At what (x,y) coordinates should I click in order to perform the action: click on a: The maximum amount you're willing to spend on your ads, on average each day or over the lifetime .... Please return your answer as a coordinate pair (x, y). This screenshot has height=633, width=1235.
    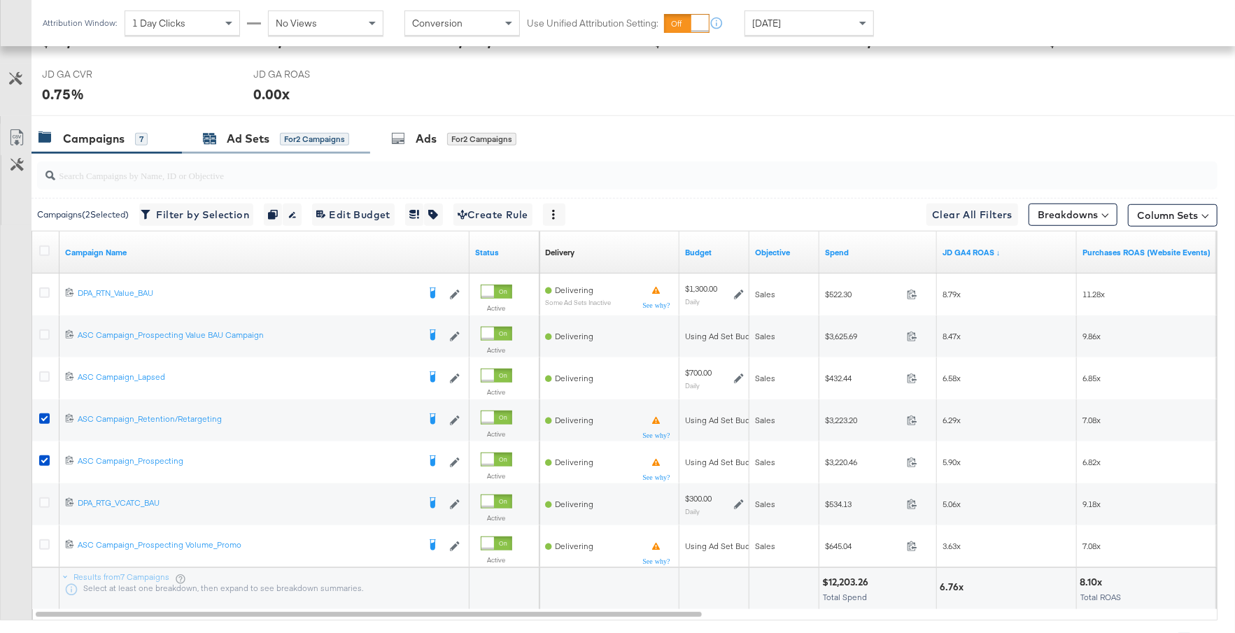
    Looking at the image, I should click on (714, 253).